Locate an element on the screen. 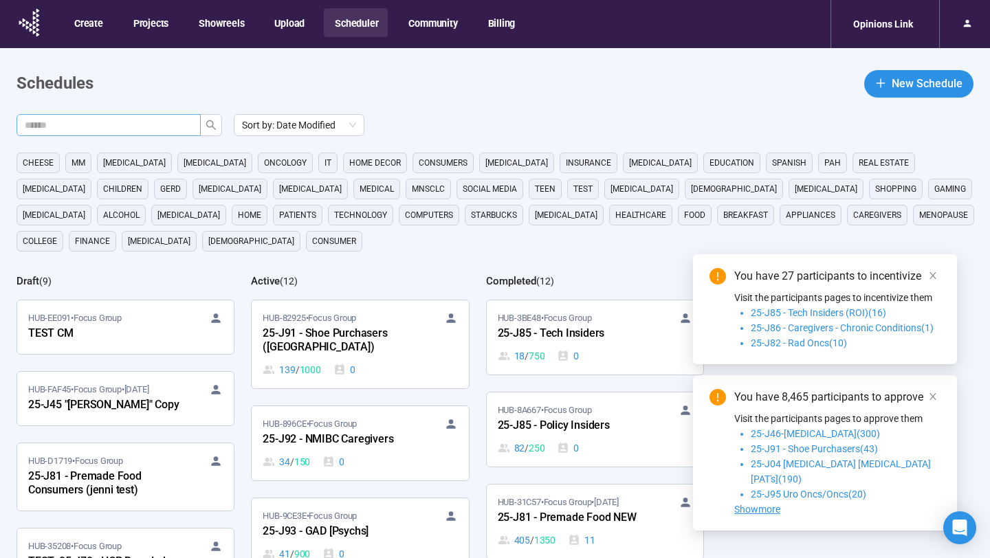 The width and height of the screenshot is (990, 558). button: Upload is located at coordinates (289, 23).